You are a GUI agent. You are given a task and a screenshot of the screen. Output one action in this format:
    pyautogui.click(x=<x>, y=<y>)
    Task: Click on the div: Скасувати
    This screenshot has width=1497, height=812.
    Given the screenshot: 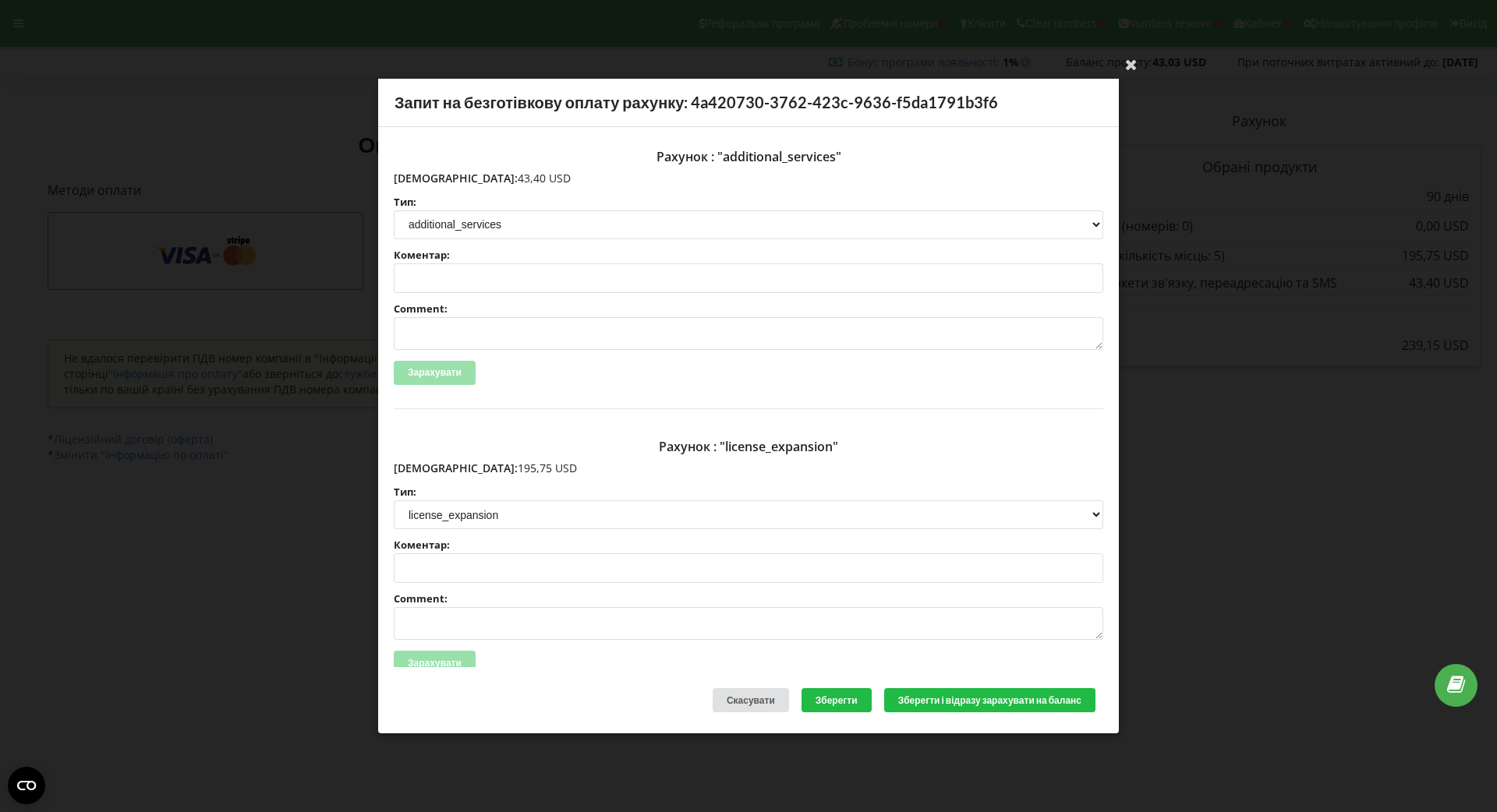 What is the action you would take?
    pyautogui.click(x=751, y=700)
    